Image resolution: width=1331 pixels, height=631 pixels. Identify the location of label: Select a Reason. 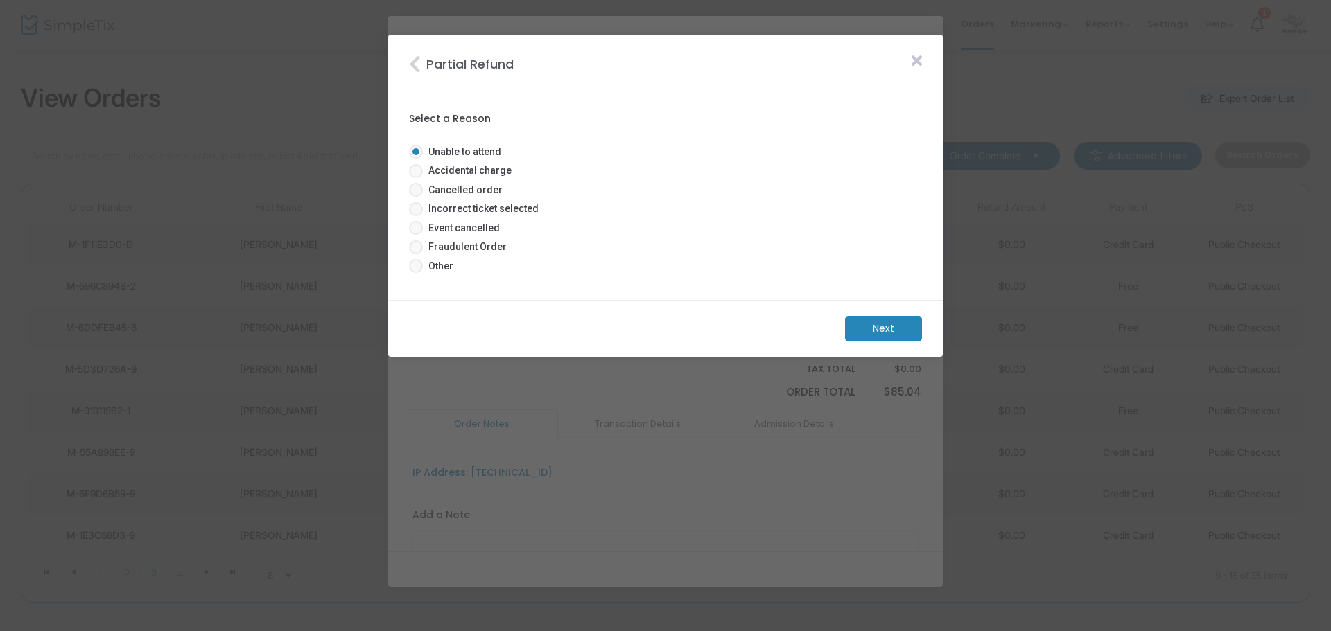
(665, 119).